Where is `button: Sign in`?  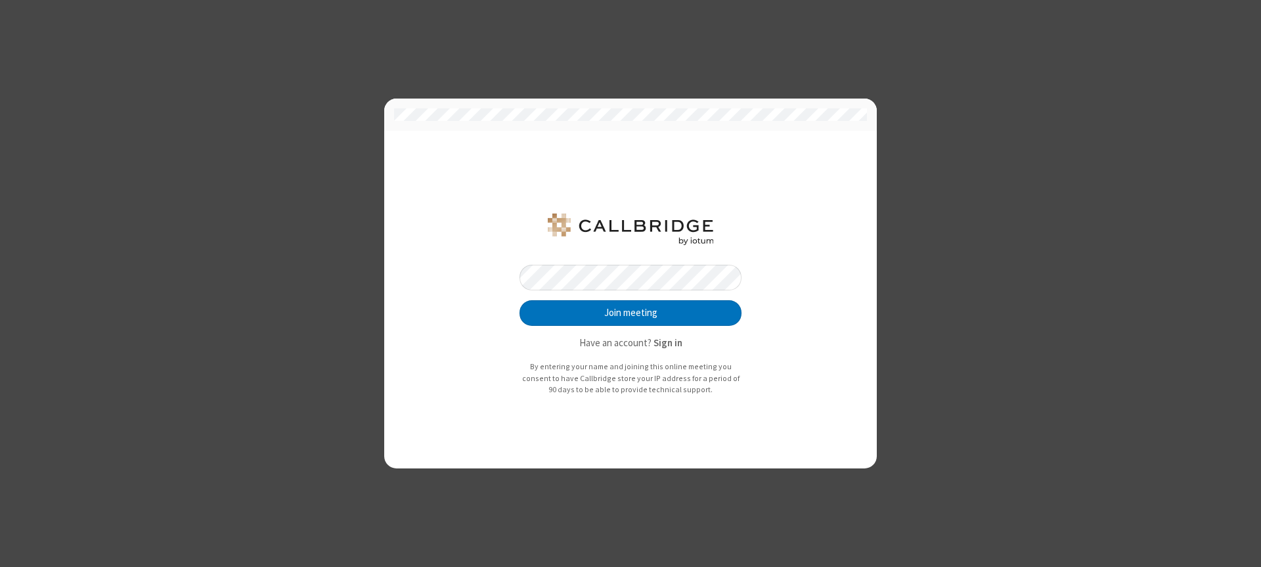 button: Sign in is located at coordinates (668, 343).